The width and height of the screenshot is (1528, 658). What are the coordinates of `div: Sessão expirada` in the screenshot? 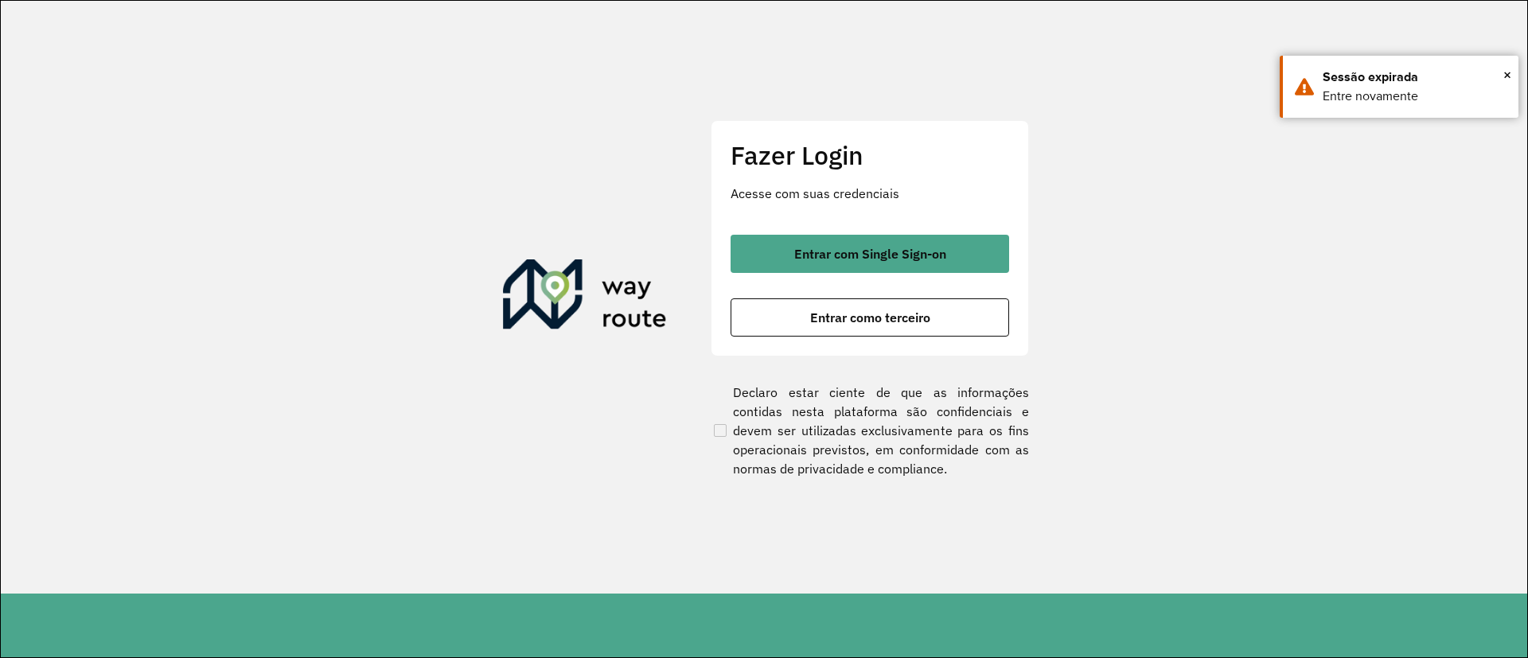 It's located at (1414, 77).